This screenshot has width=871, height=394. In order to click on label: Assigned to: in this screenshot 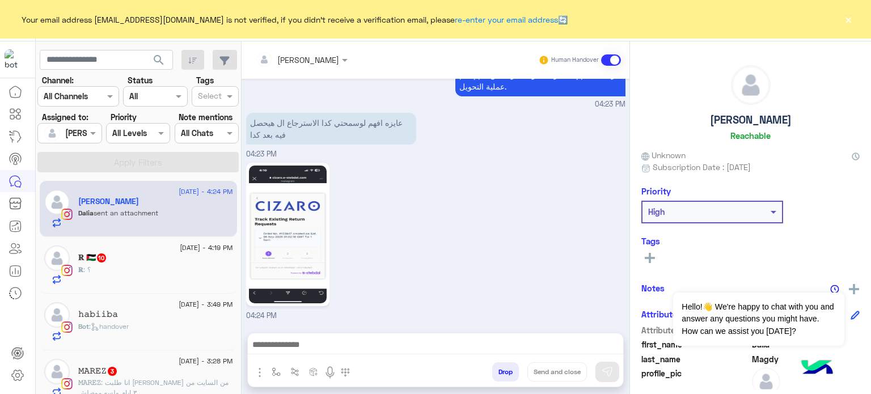, I will do `click(65, 117)`.